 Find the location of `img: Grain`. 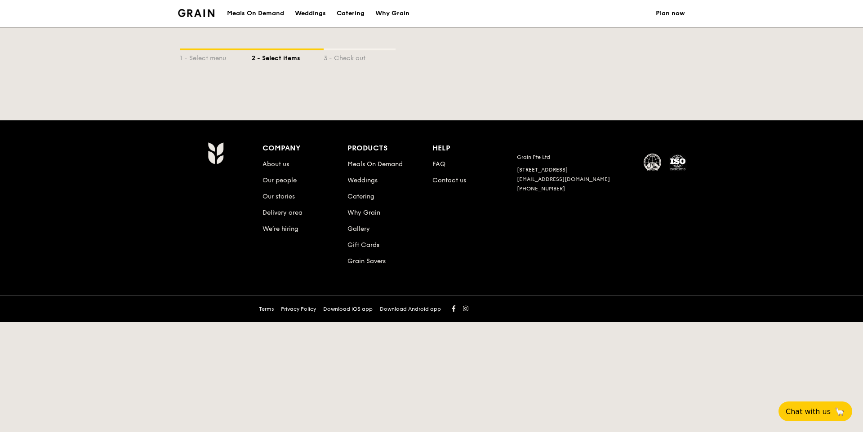

img: Grain is located at coordinates (196, 13).